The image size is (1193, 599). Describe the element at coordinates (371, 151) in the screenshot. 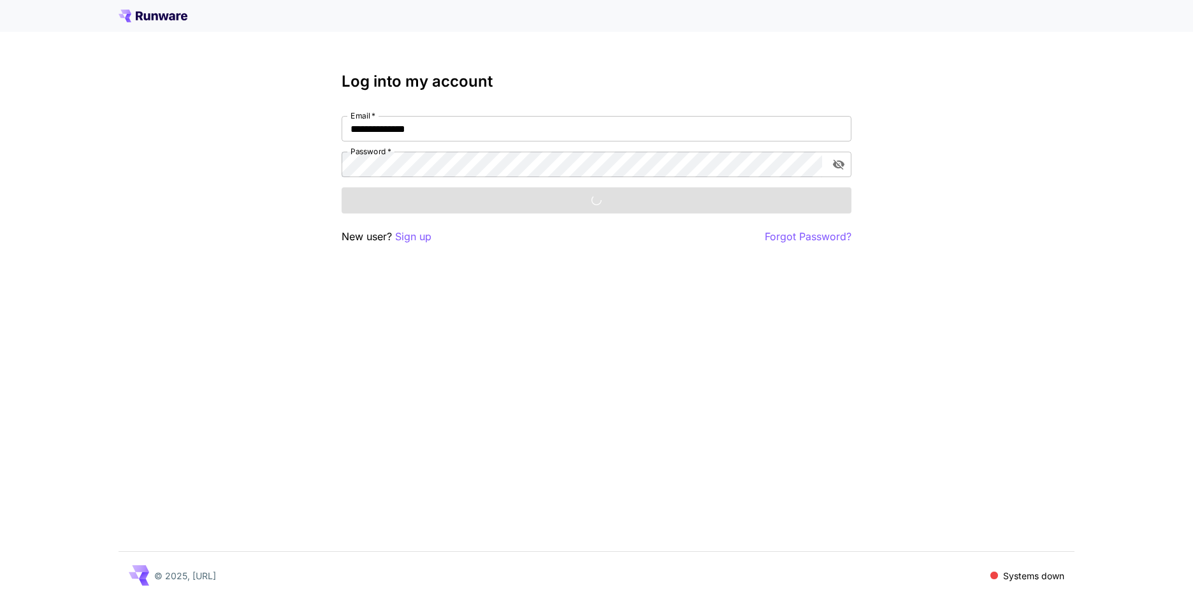

I see `label: Password` at that location.